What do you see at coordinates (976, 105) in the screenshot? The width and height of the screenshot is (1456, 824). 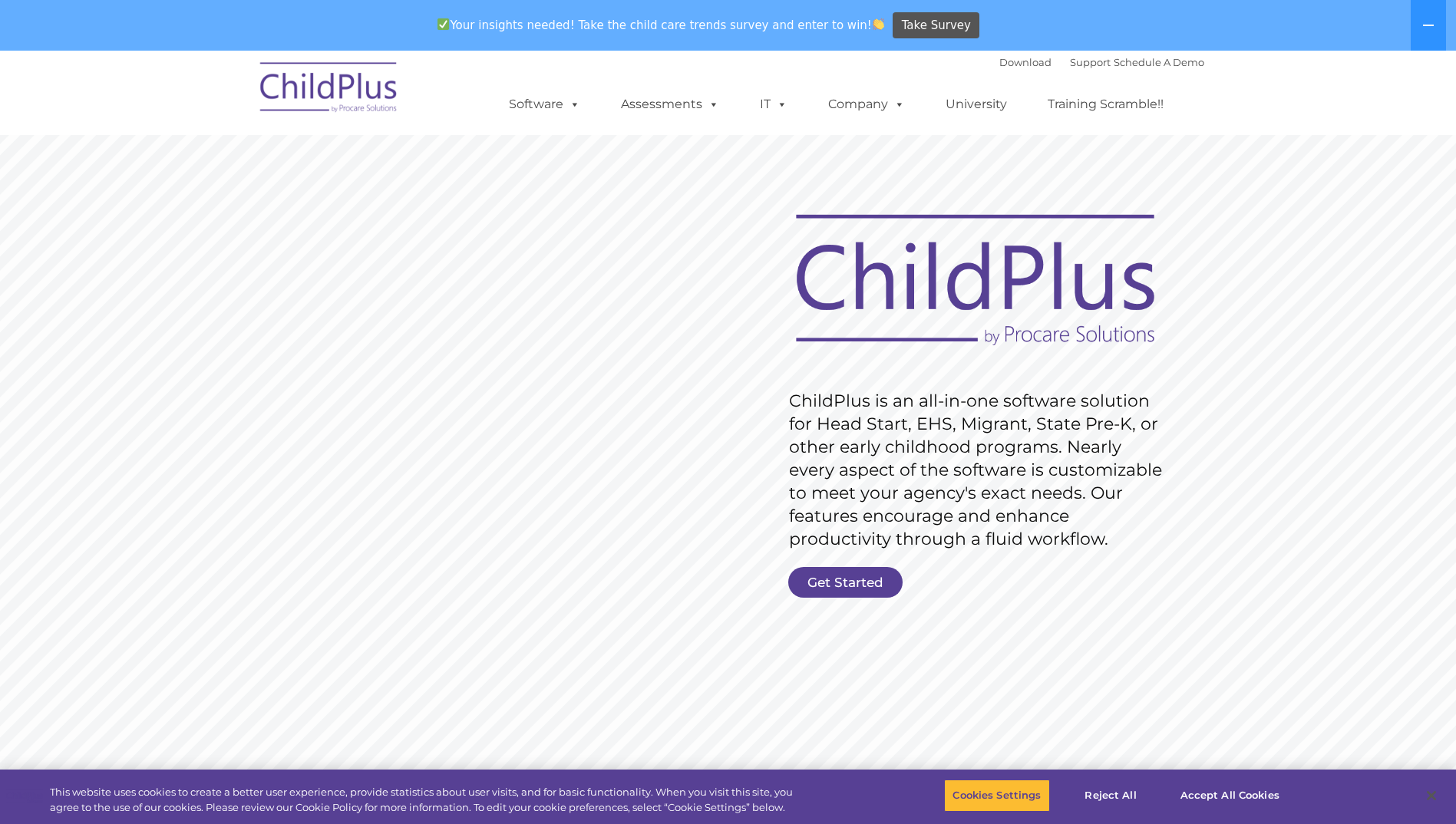 I see `a: University` at bounding box center [976, 105].